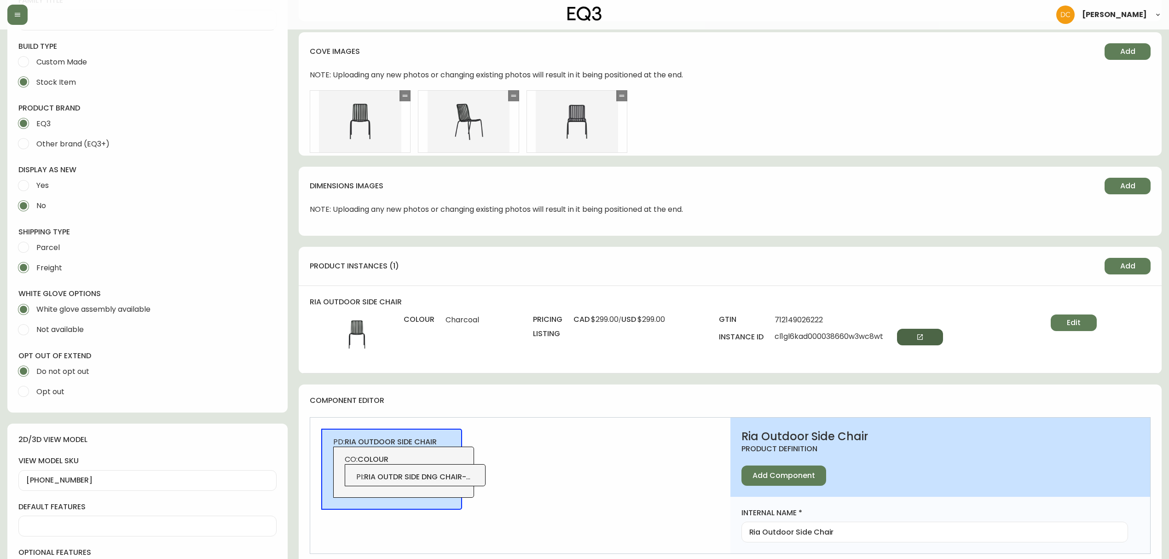  I want to click on h4: dimensions images, so click(703, 186).